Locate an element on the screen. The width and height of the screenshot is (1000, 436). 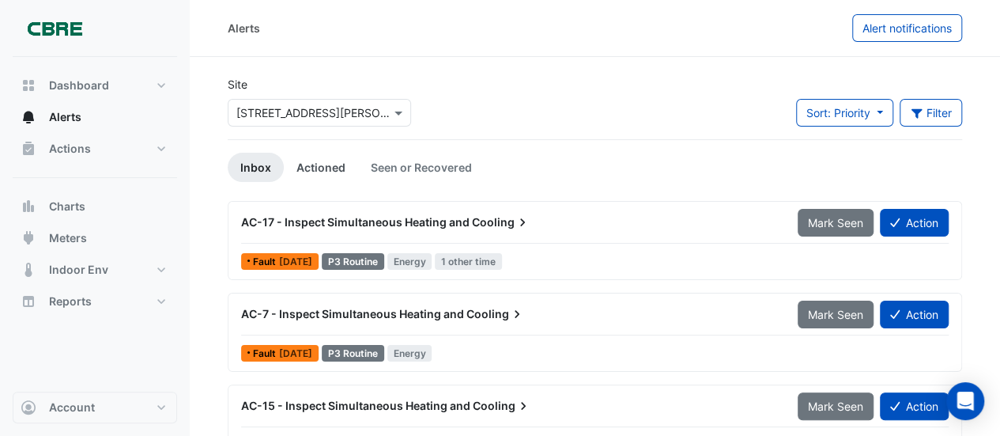
span: Alert notifications is located at coordinates (907, 28).